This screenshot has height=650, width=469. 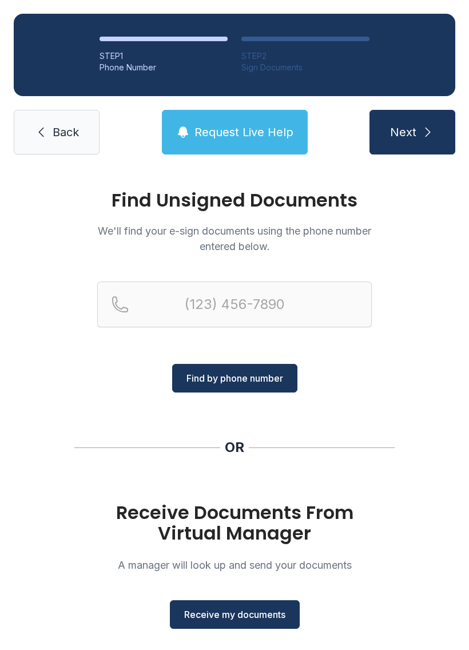 I want to click on input: Reservation phone number, so click(x=234, y=304).